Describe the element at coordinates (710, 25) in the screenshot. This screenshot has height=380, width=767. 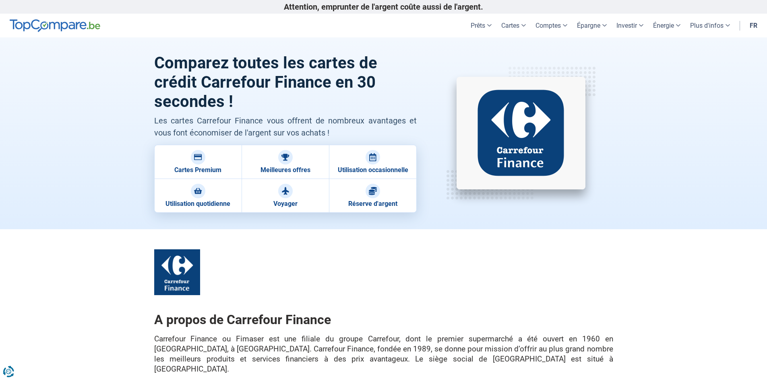
I see `a: Plus d'infos` at that location.